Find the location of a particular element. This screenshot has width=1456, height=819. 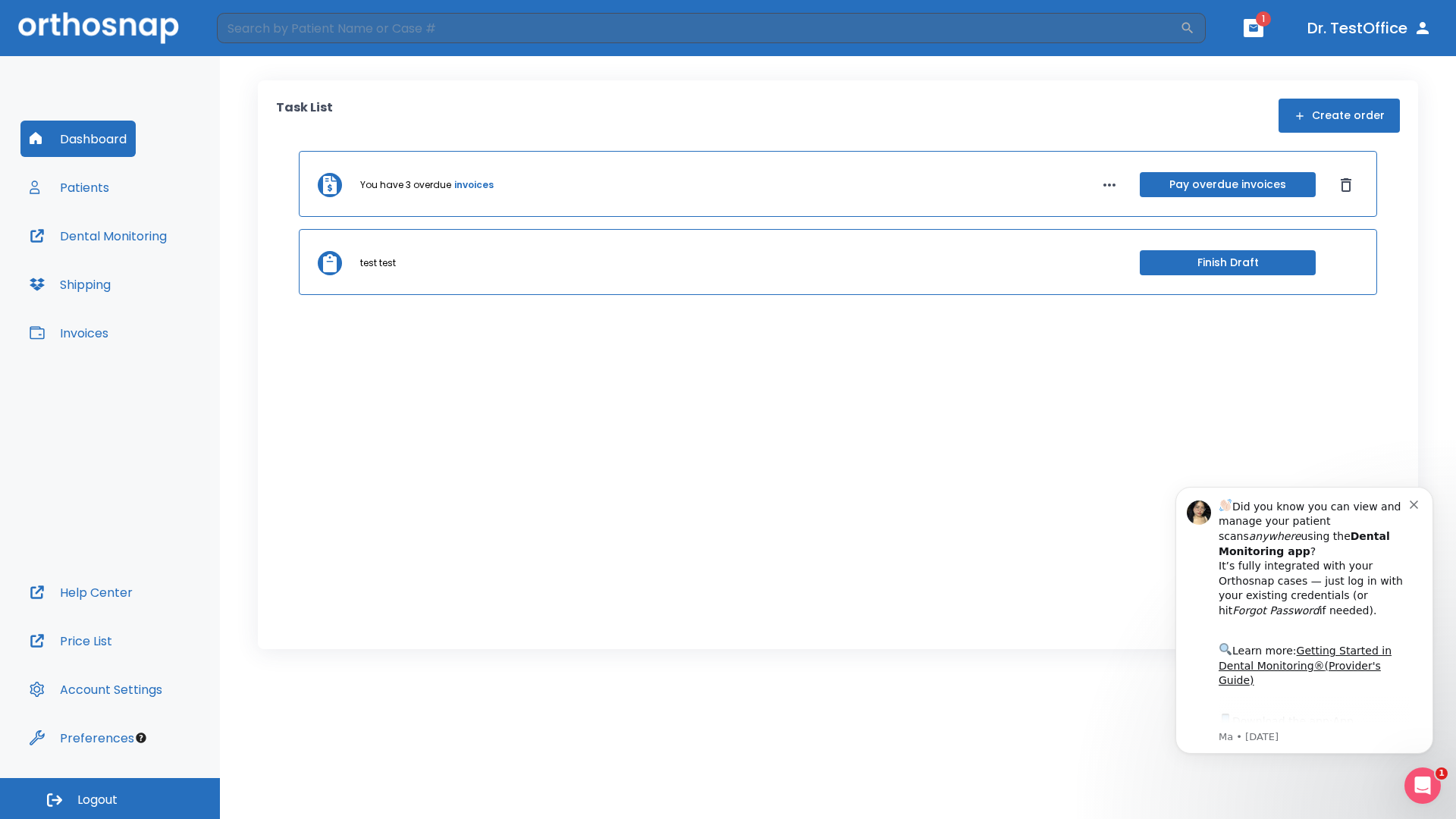

button: Shipping is located at coordinates (70, 285).